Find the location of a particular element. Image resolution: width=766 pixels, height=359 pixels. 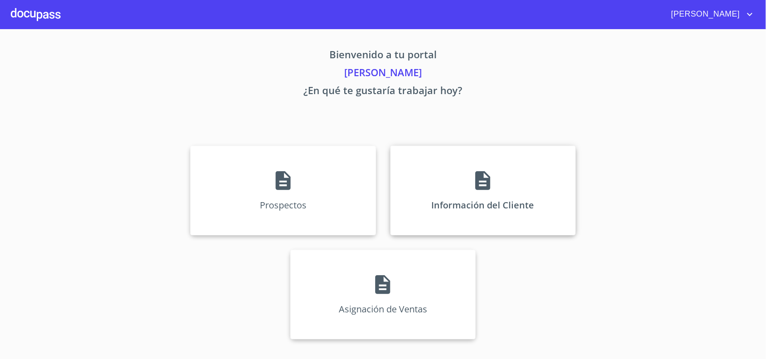

button: account of current user is located at coordinates (710, 14).